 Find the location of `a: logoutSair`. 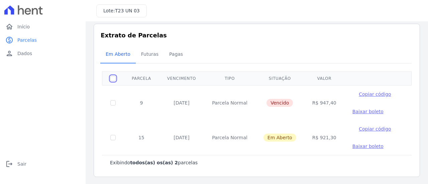

a: logoutSair is located at coordinates (43, 164).